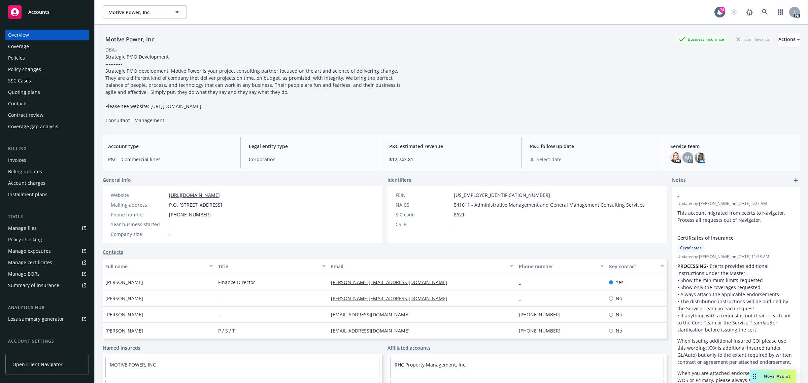 The width and height of the screenshot is (808, 383). What do you see at coordinates (691, 248) in the screenshot?
I see `span: Certificates` at bounding box center [691, 248].